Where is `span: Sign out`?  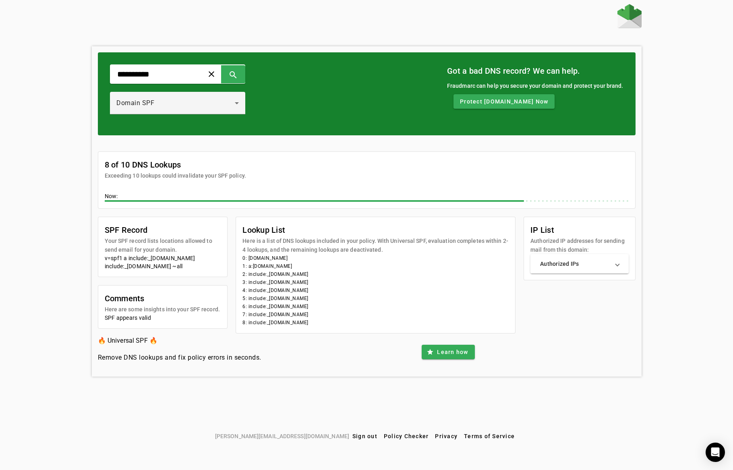
span: Sign out is located at coordinates (365, 436).